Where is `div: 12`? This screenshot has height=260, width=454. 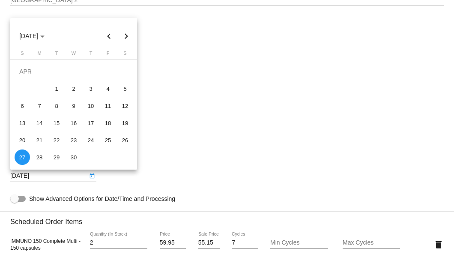
div: 12 is located at coordinates (125, 106).